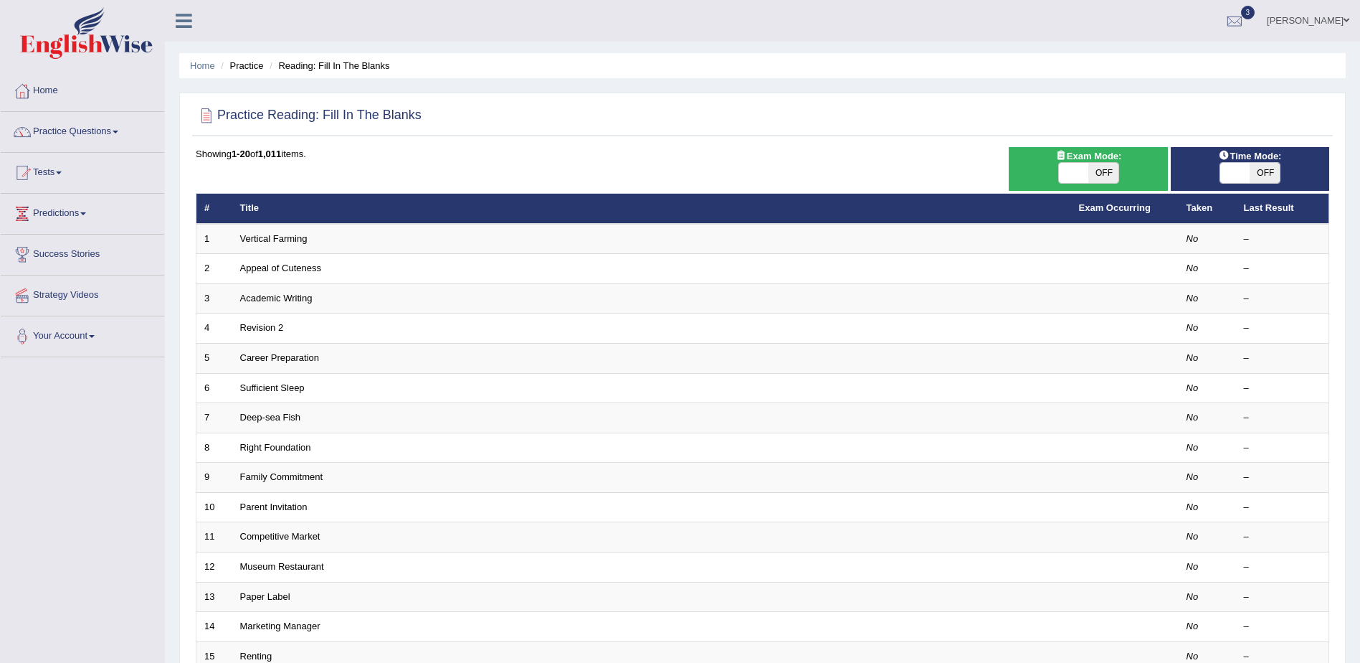  Describe the element at coordinates (1249, 12) in the screenshot. I see `span: 3` at that location.